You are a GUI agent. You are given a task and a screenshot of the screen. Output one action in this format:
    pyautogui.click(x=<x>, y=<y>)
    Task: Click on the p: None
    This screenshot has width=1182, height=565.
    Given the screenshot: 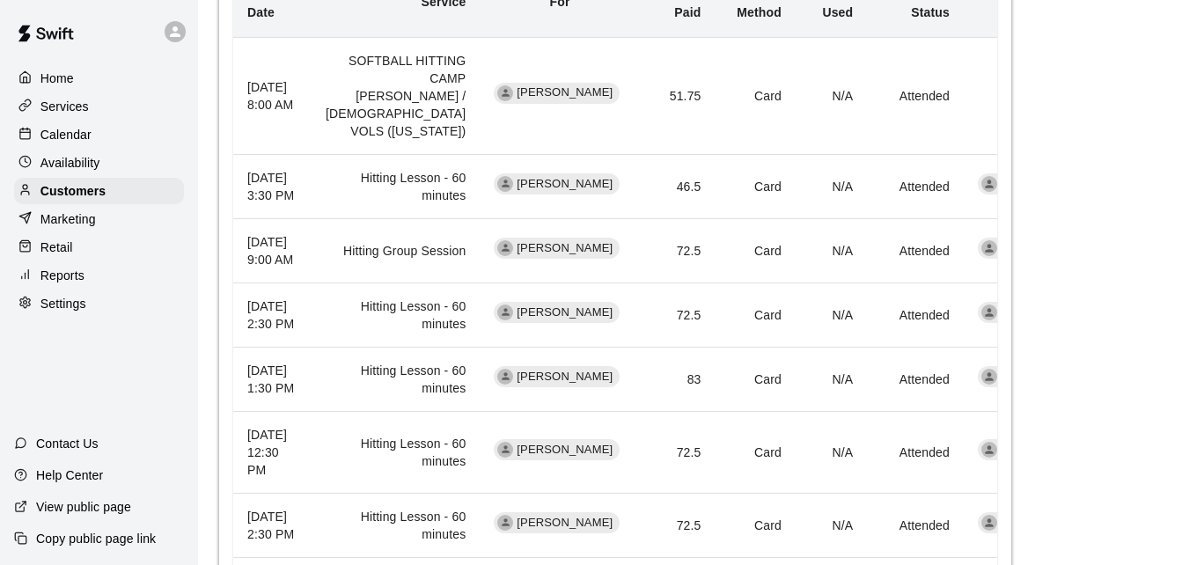 What is the action you would take?
    pyautogui.click(x=1043, y=96)
    